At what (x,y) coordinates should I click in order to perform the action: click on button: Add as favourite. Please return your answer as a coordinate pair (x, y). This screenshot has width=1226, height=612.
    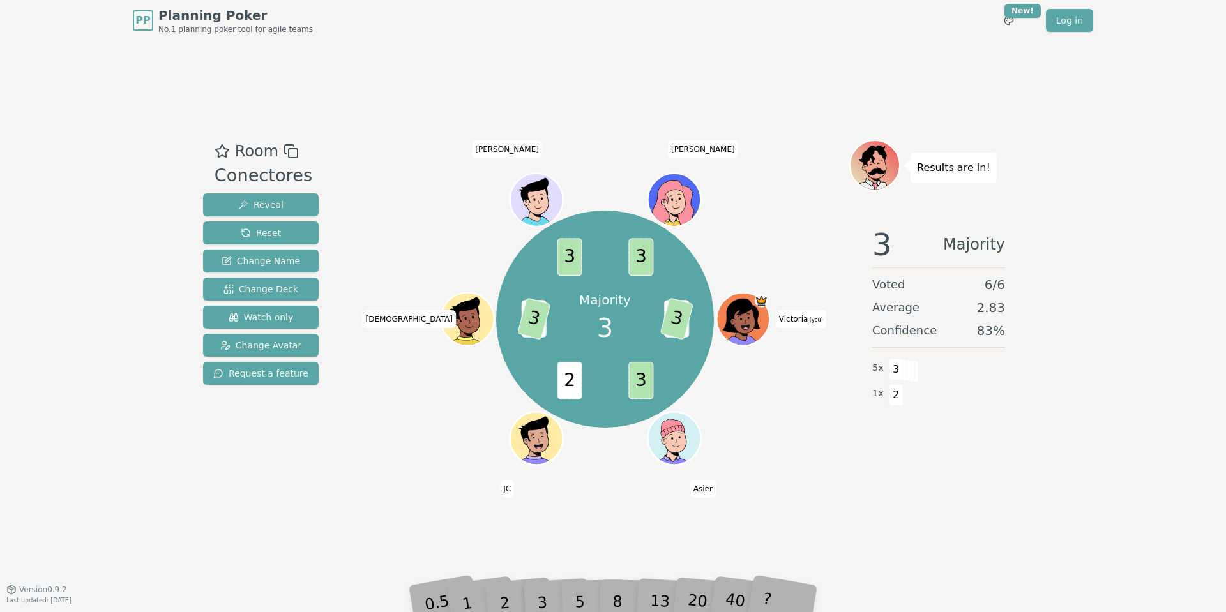
    Looking at the image, I should click on (222, 151).